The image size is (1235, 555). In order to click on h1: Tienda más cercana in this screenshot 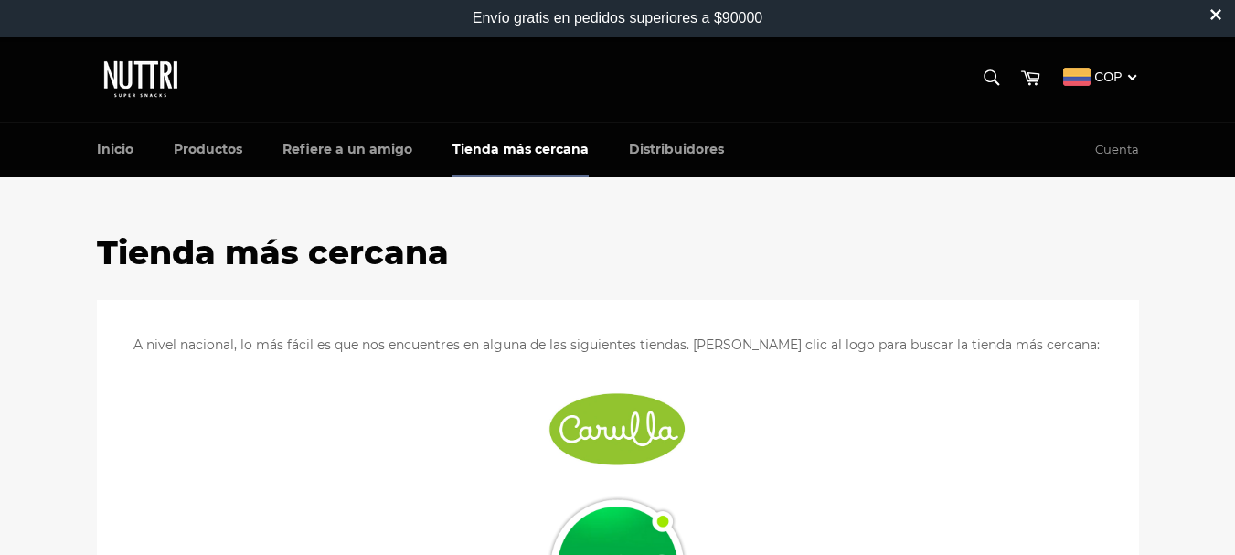, I will do `click(618, 253)`.